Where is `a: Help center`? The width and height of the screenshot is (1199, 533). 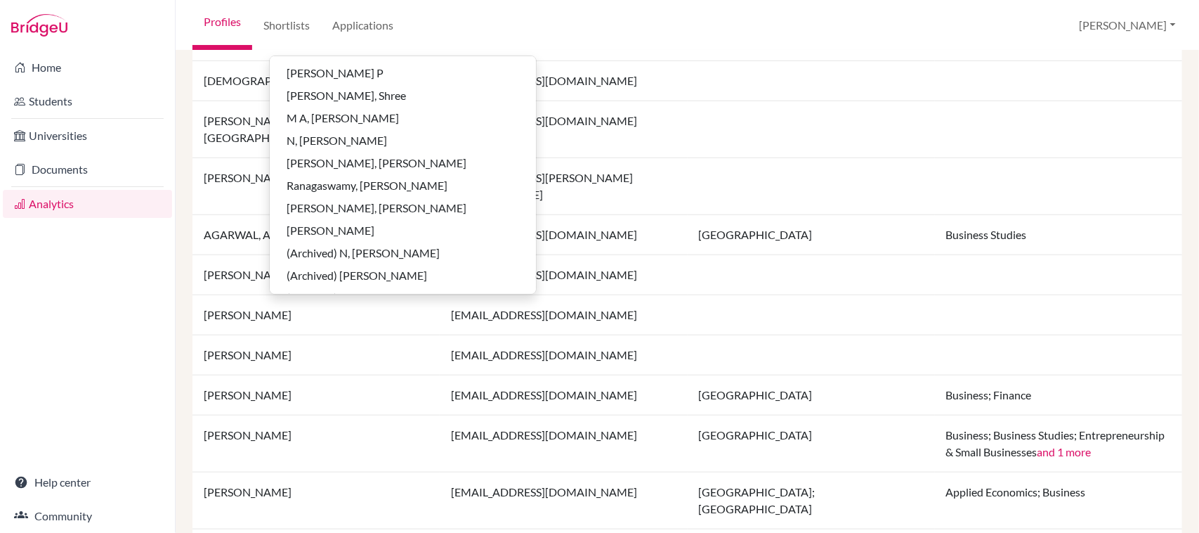
a: Help center is located at coordinates (87, 482).